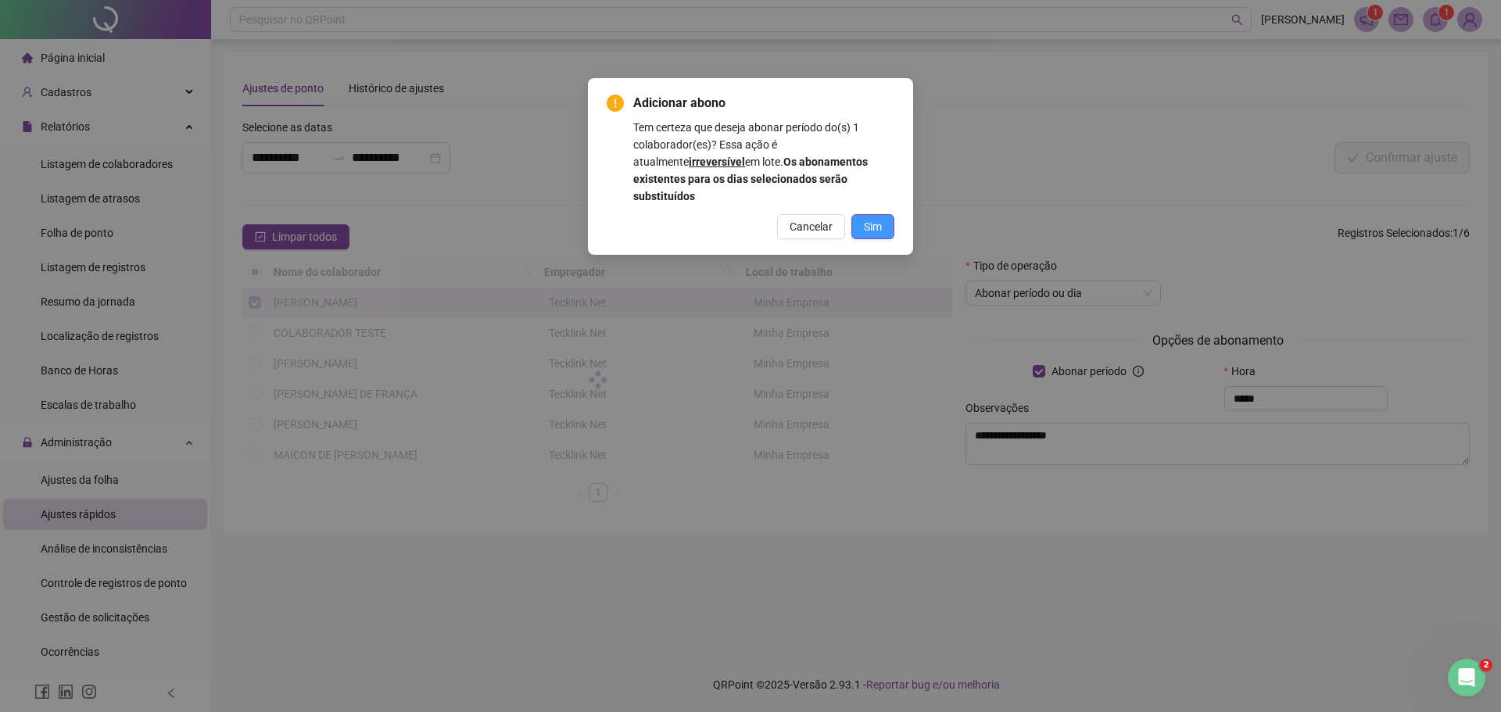 Image resolution: width=1501 pixels, height=712 pixels. I want to click on b: Os abonamentos existentes para os dias selecionados serão substituídos, so click(751, 179).